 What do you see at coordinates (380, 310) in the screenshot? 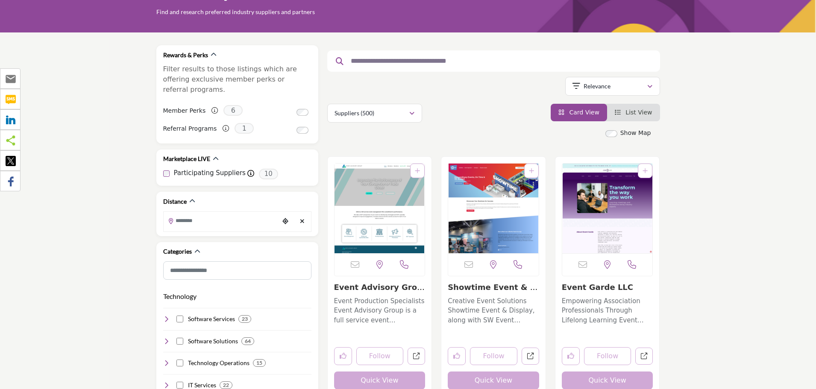
I see `a: Event Production Specialists Event Advisory Group is a full service event management company dedi...` at bounding box center [380, 310].